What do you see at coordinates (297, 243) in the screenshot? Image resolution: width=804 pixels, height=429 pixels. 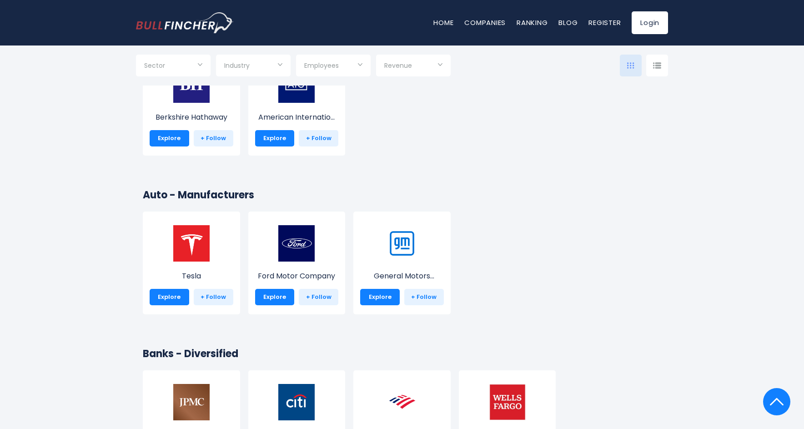 I see `img: F.png` at bounding box center [297, 243].